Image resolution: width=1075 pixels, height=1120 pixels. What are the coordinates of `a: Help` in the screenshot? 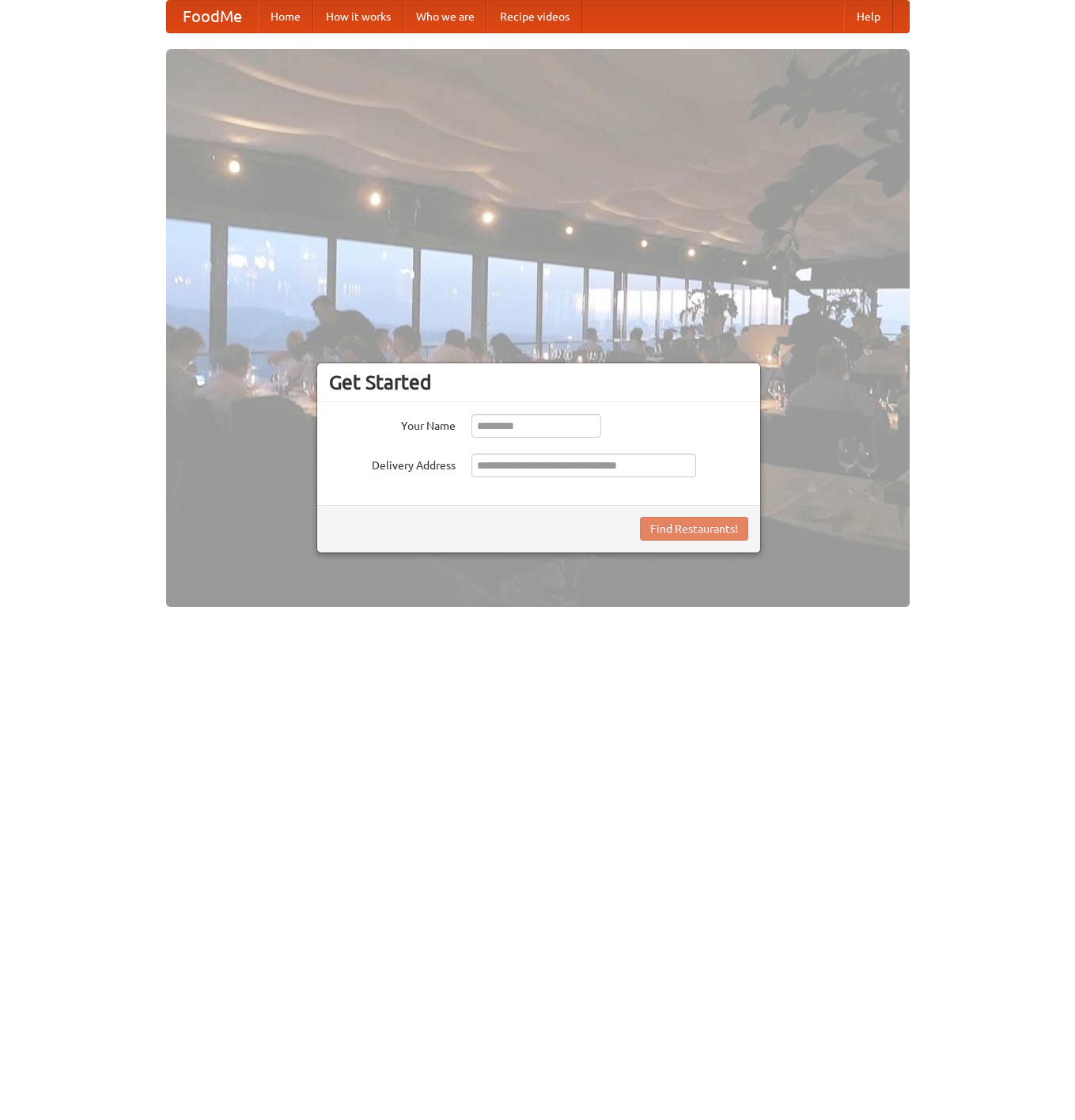 It's located at (869, 17).